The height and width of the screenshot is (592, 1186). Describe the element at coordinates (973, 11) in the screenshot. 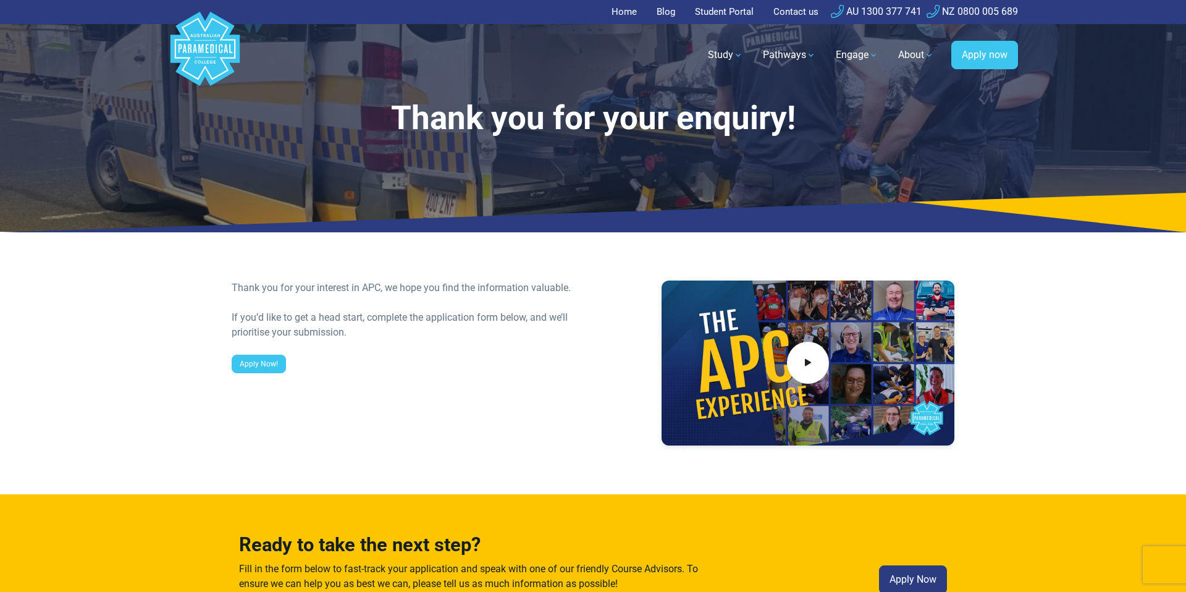

I see `a: NZ 0800 005 689` at that location.